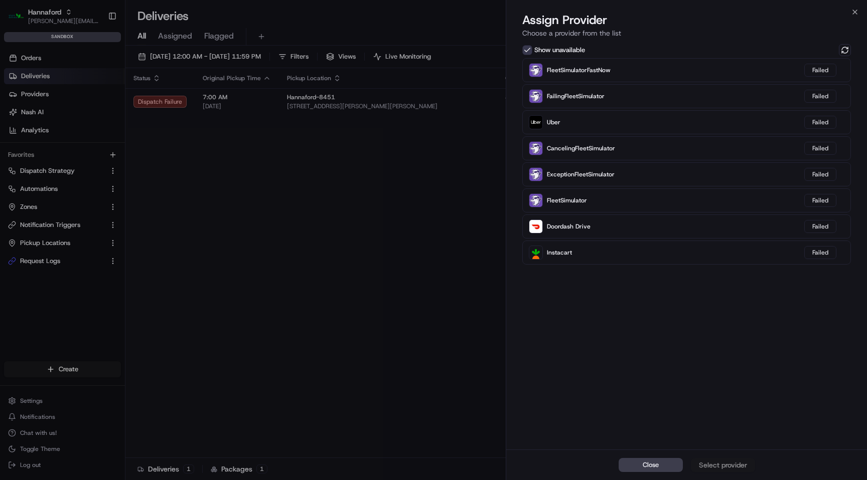 The height and width of the screenshot is (480, 867). I want to click on button: Close, so click(650, 465).